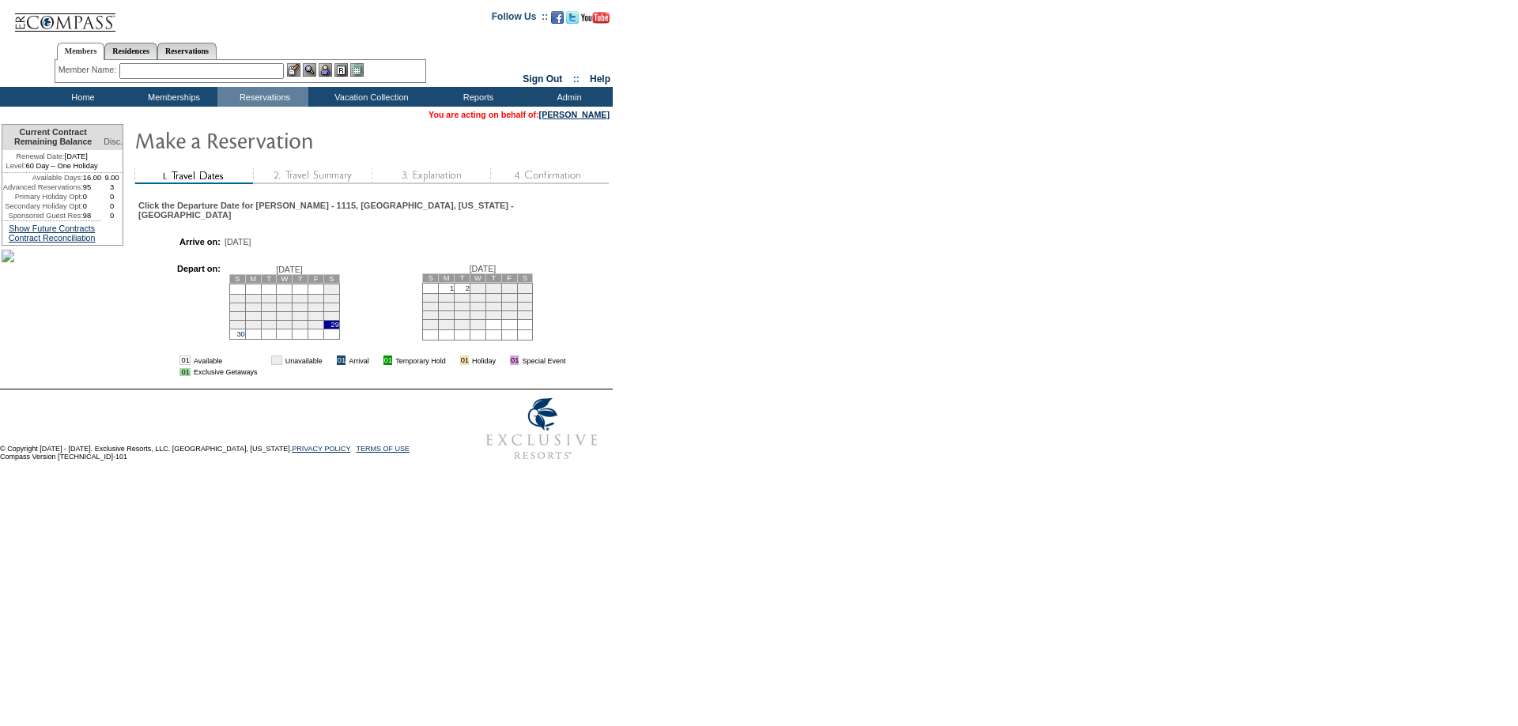 The width and height of the screenshot is (1518, 726). What do you see at coordinates (92, 187) in the screenshot?
I see `td: 95` at bounding box center [92, 187].